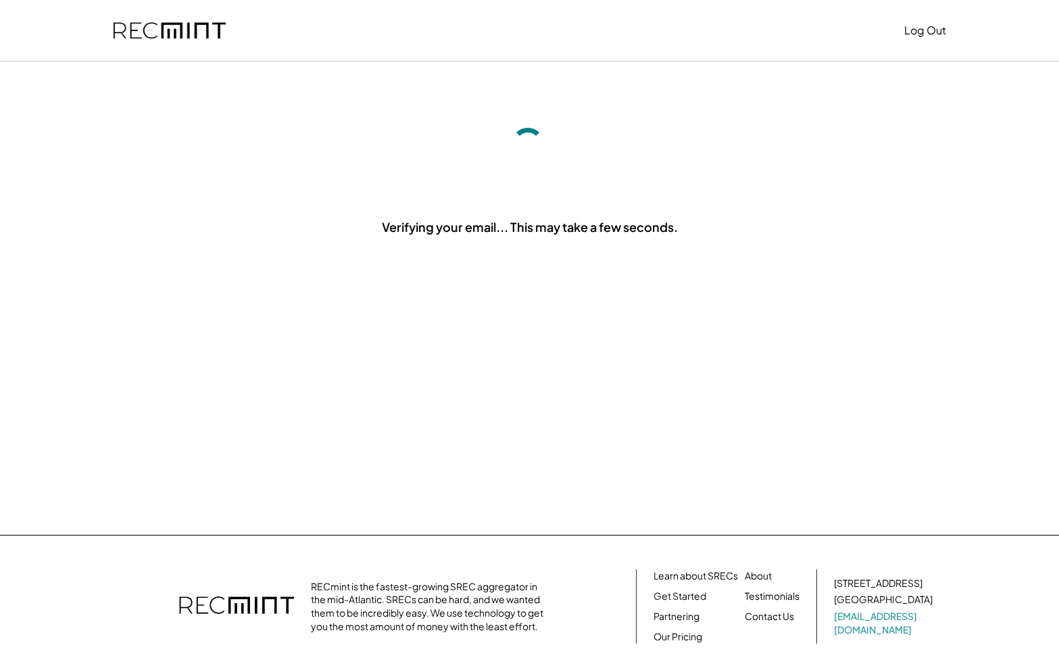 This screenshot has height=664, width=1059. I want to click on a: About, so click(758, 576).